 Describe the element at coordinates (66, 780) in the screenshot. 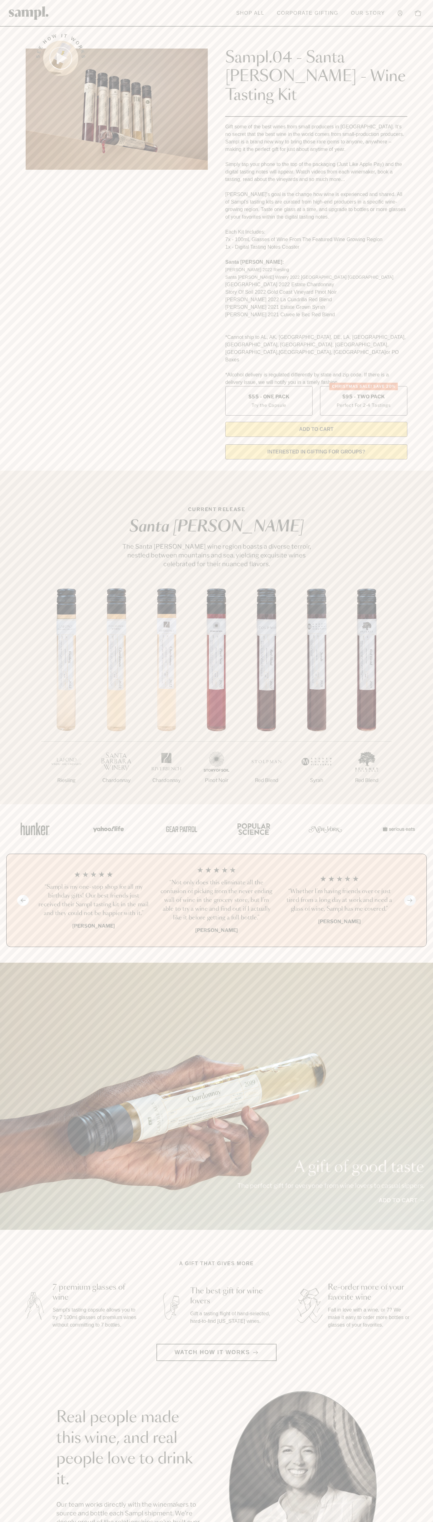

I see `p: Riesling` at that location.